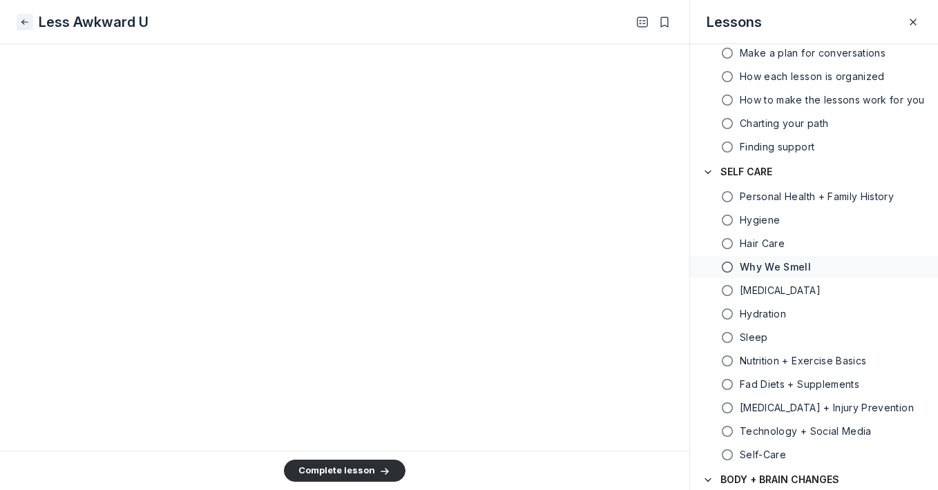 This screenshot has width=938, height=490. Describe the element at coordinates (814, 314) in the screenshot. I see `a: Hydration` at that location.